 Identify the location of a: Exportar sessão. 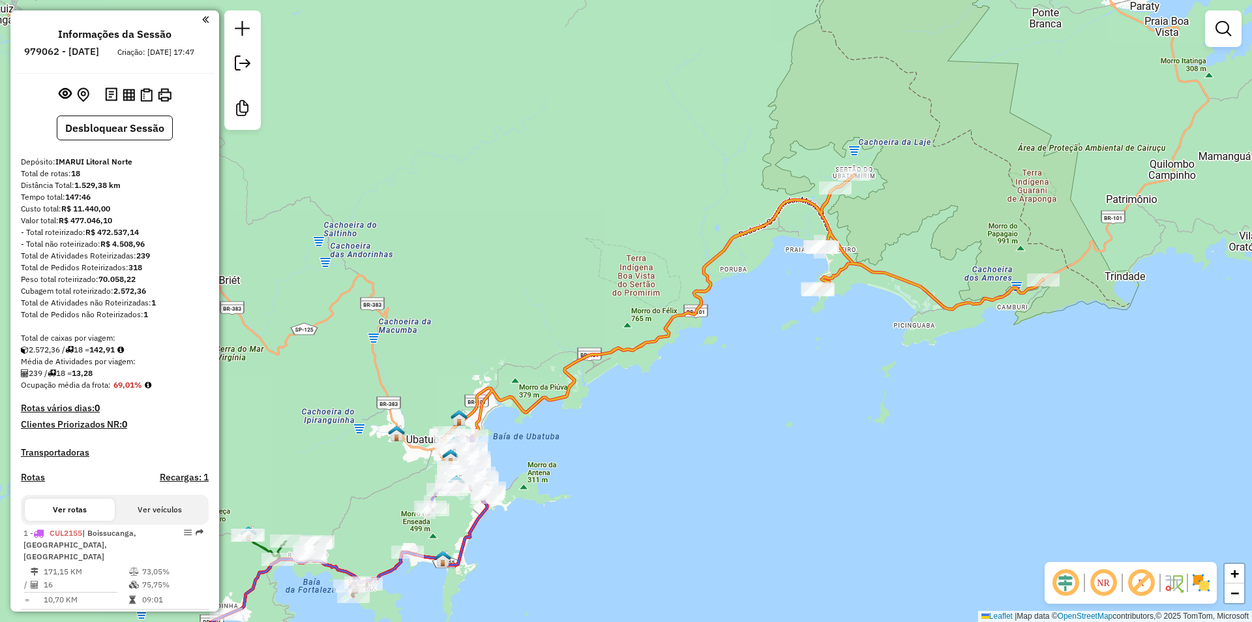
(243, 65).